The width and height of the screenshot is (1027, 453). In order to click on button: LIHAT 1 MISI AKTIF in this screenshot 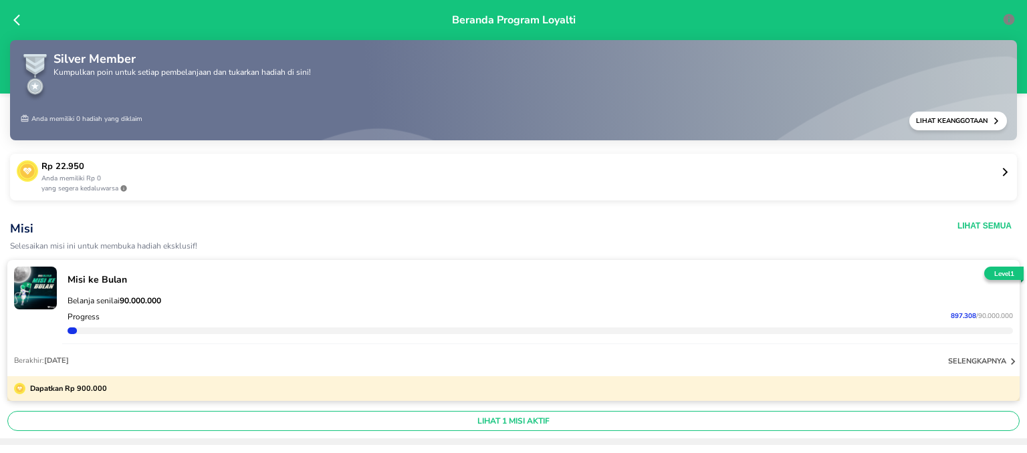, I will do `click(514, 421)`.